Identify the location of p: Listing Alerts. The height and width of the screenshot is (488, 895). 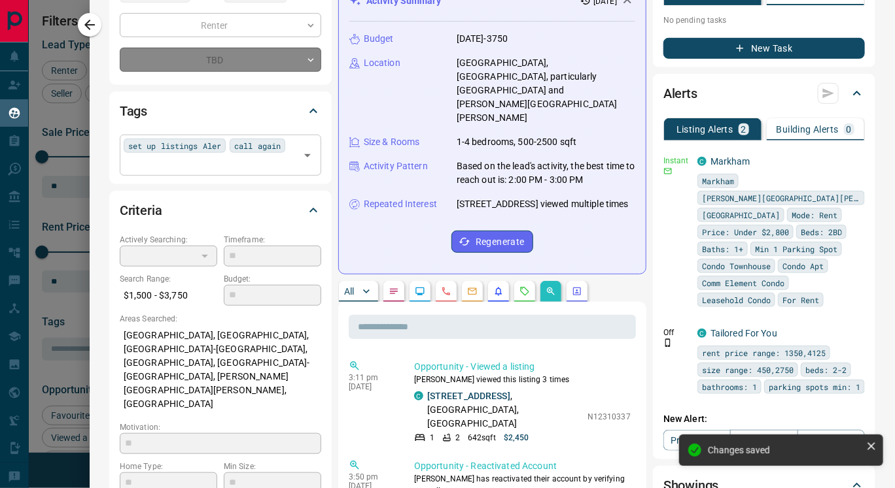
(704, 129).